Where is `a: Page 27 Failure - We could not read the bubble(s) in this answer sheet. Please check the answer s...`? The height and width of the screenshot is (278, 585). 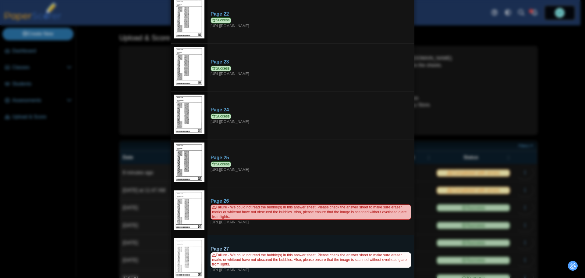 a: Page 27 Failure - We could not read the bubble(s) in this answer sheet. Please check the answer s... is located at coordinates (311, 259).